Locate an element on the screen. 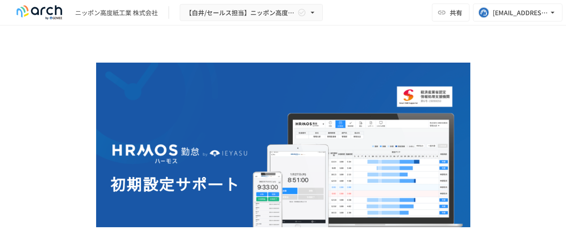  span: 共有 is located at coordinates (456, 13).